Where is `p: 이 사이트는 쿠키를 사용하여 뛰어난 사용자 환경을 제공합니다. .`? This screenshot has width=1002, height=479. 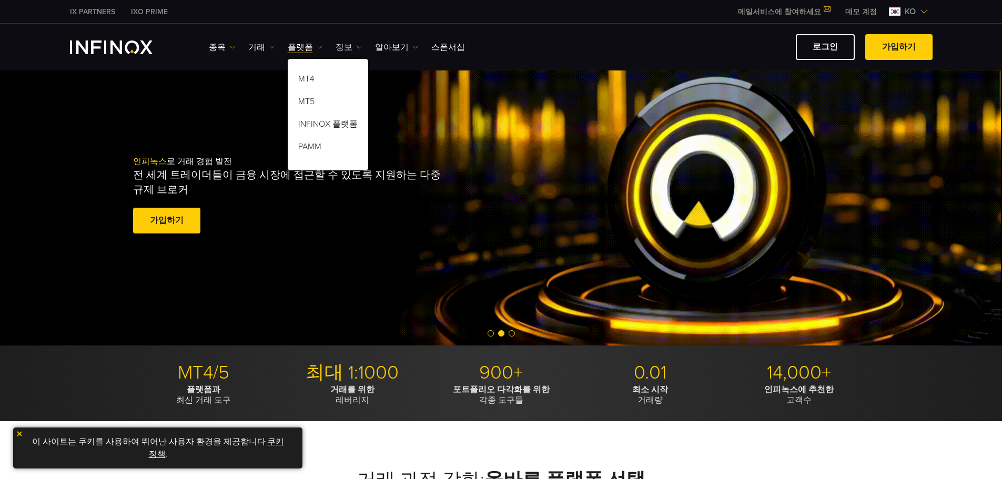
p: 이 사이트는 쿠키를 사용하여 뛰어난 사용자 환경을 제공합니다. . is located at coordinates (158, 448).